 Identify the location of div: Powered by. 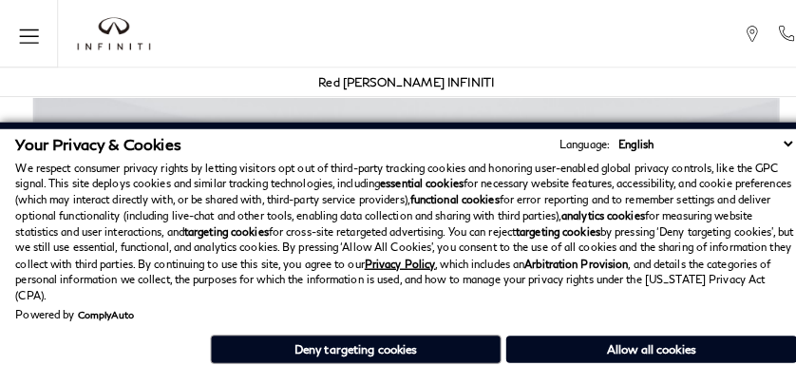
(73, 308).